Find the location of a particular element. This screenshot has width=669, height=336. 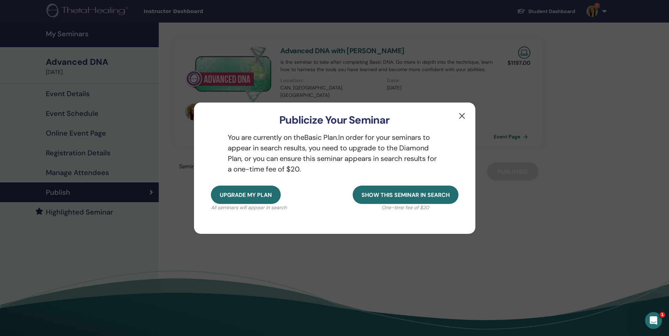

p: All seminars will appear in search is located at coordinates (248, 208).